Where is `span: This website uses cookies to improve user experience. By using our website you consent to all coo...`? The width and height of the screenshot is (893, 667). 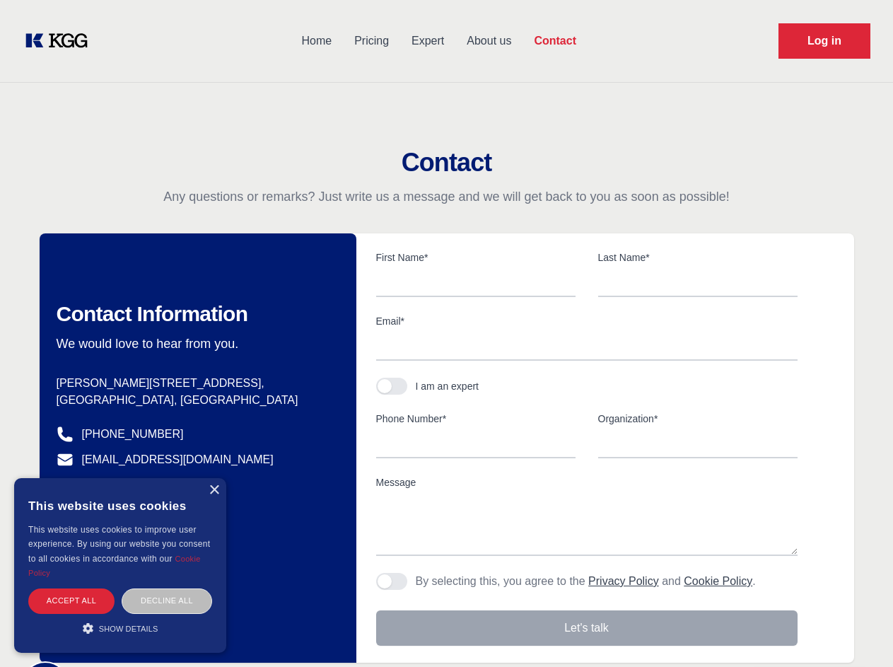 span: This website uses cookies to improve user experience. By using our website you consent to all coo... is located at coordinates (119, 544).